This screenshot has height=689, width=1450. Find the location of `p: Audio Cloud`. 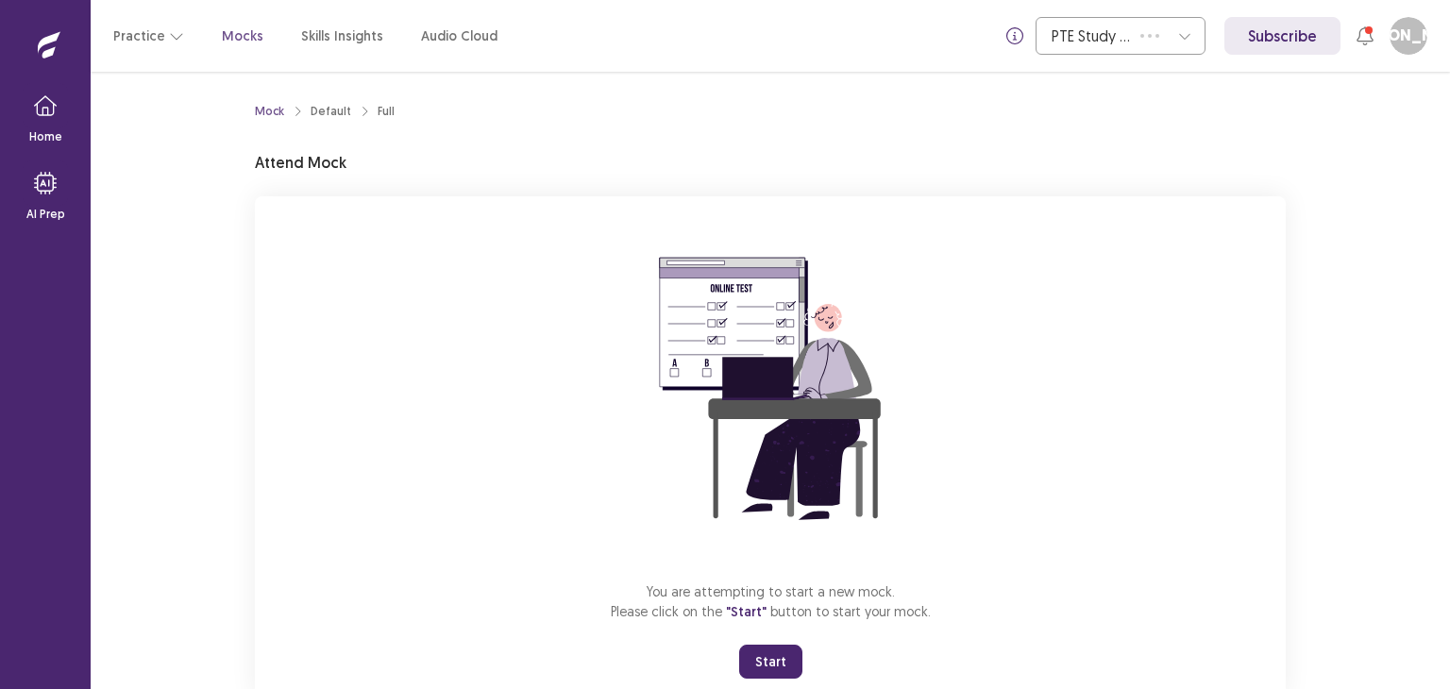

p: Audio Cloud is located at coordinates (459, 36).